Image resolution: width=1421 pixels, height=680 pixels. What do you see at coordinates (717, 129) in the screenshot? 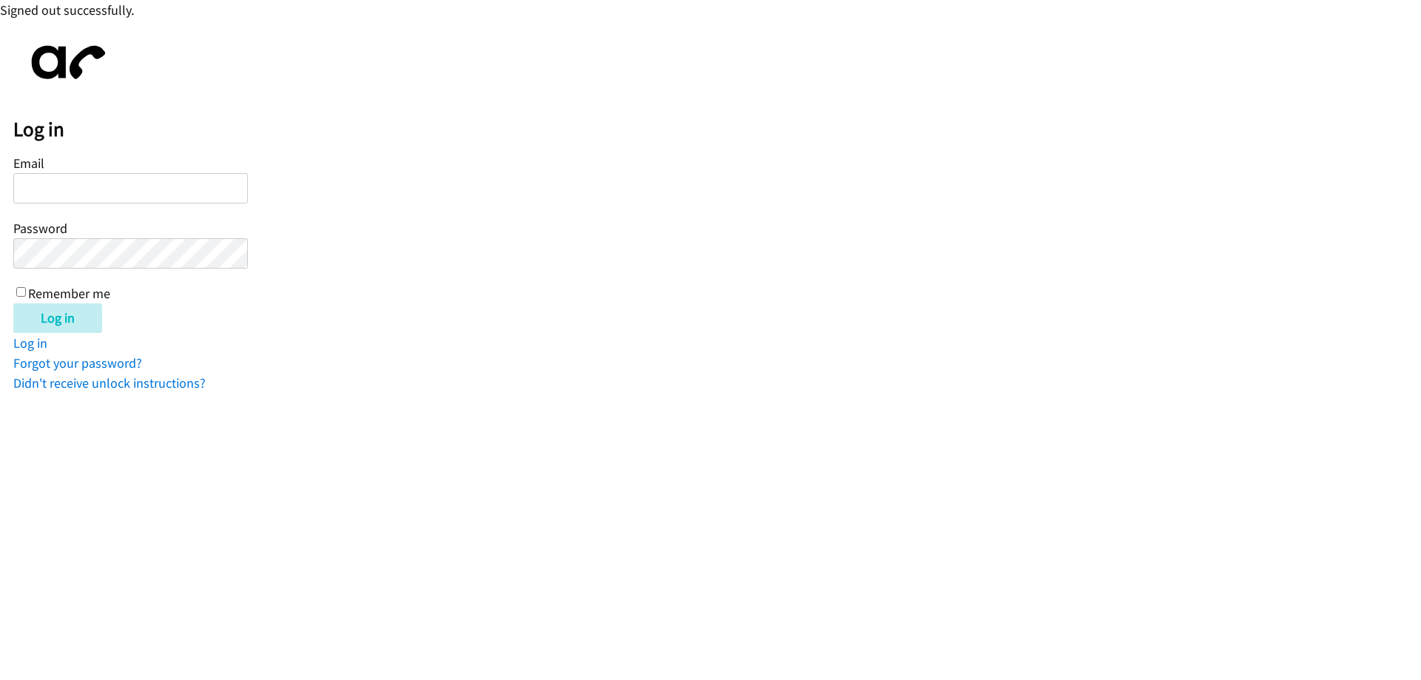
I see `h2: Log in` at bounding box center [717, 129].